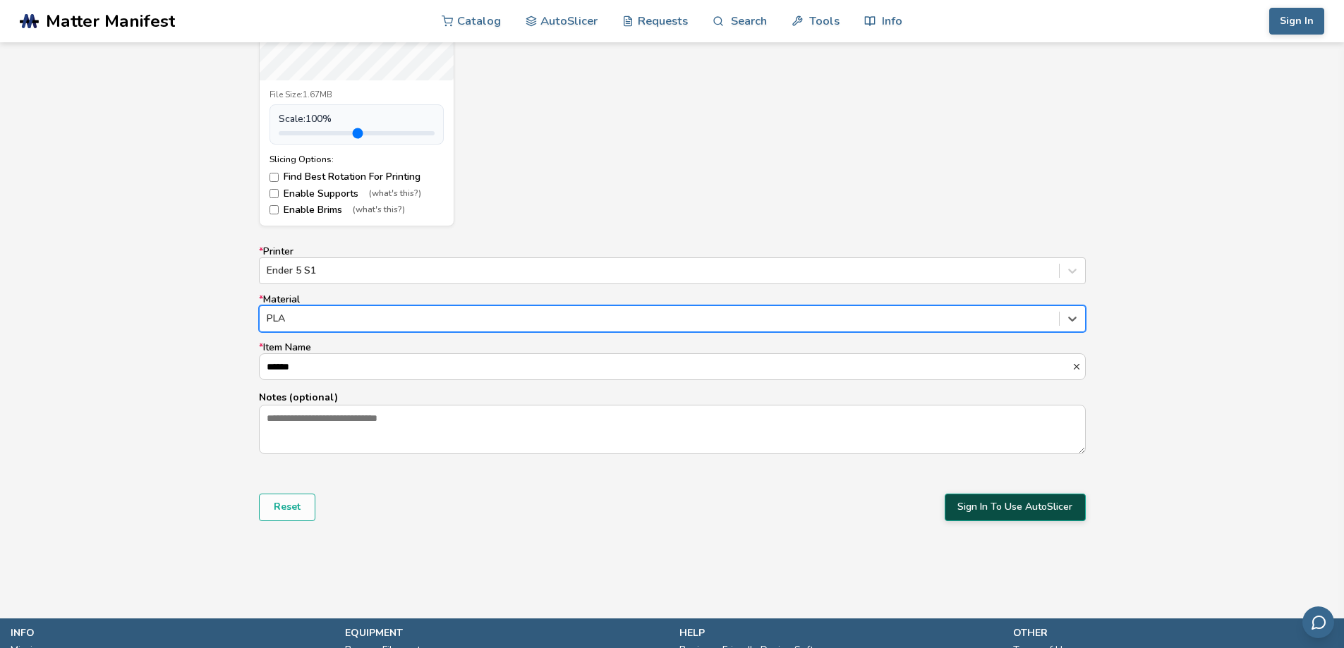 The image size is (1344, 648). Describe the element at coordinates (672, 361) in the screenshot. I see `label: Item Name` at that location.